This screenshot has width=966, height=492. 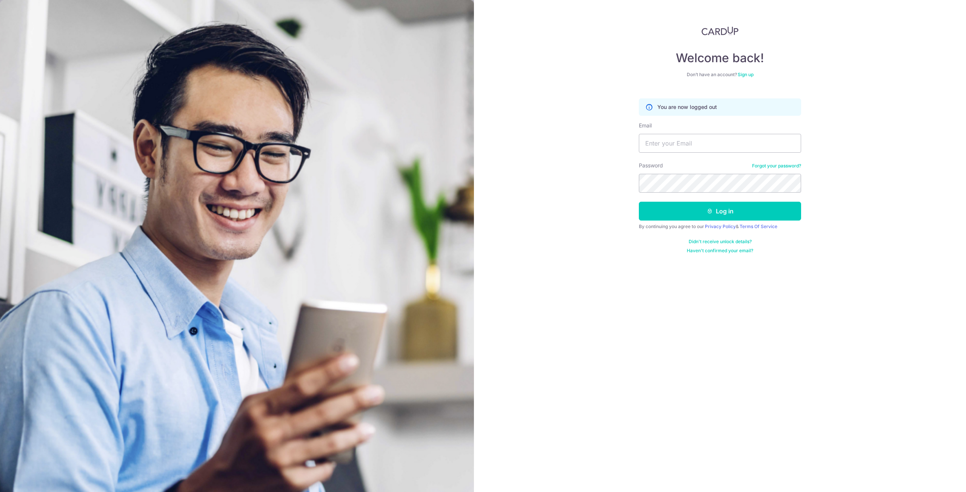 I want to click on label: Password, so click(x=651, y=166).